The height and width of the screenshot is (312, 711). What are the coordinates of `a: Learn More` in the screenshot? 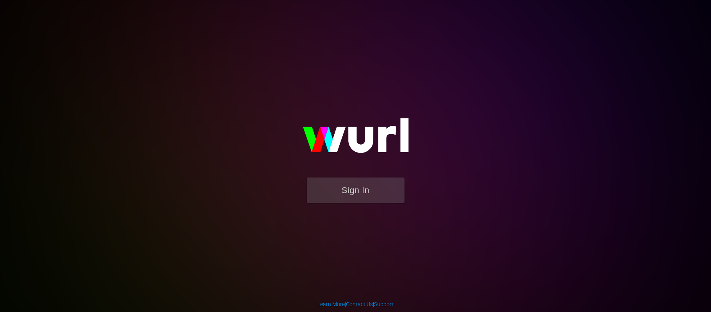 It's located at (331, 304).